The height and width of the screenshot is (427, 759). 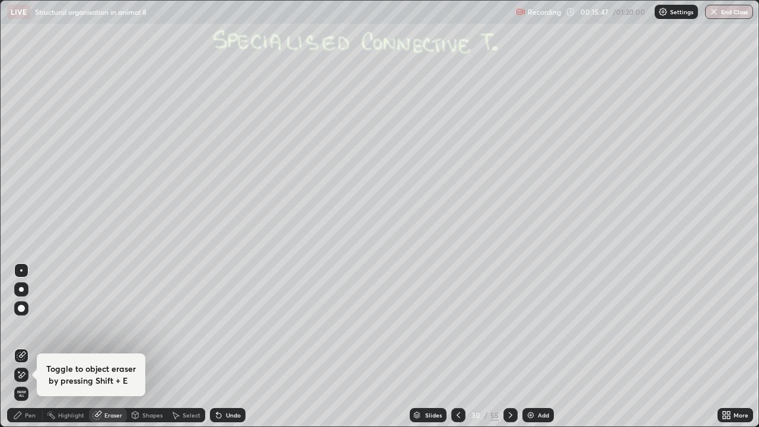 I want to click on img: class-settings-icons, so click(x=663, y=12).